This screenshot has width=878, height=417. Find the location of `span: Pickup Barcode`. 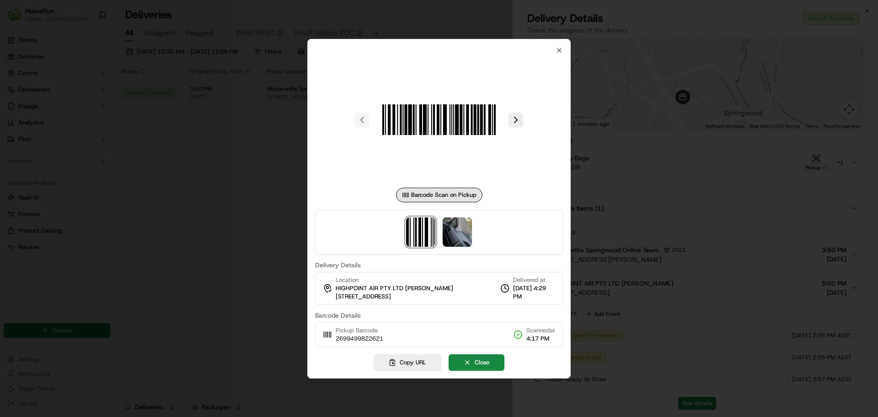

span: Pickup Barcode is located at coordinates (360, 330).